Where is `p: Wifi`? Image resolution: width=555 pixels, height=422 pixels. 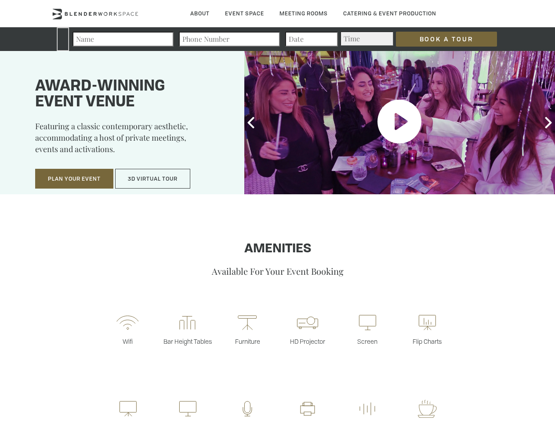
p: Wifi is located at coordinates (127, 341).